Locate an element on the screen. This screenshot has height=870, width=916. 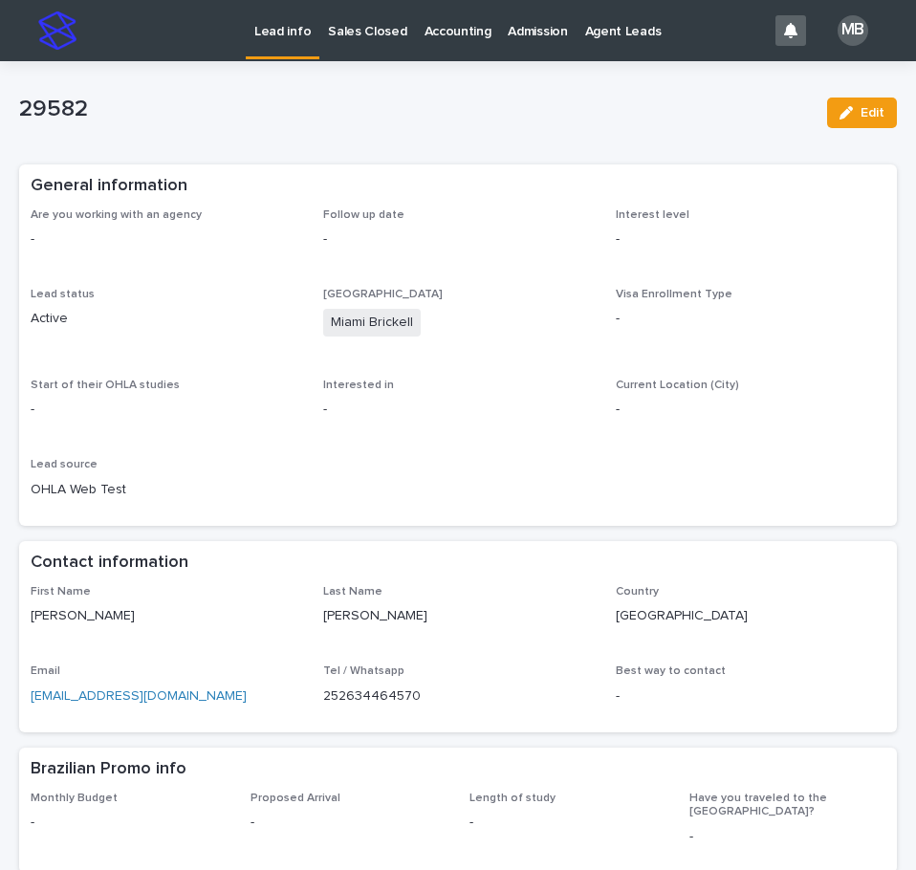
h2: Brazilian Promo info is located at coordinates (108, 770).